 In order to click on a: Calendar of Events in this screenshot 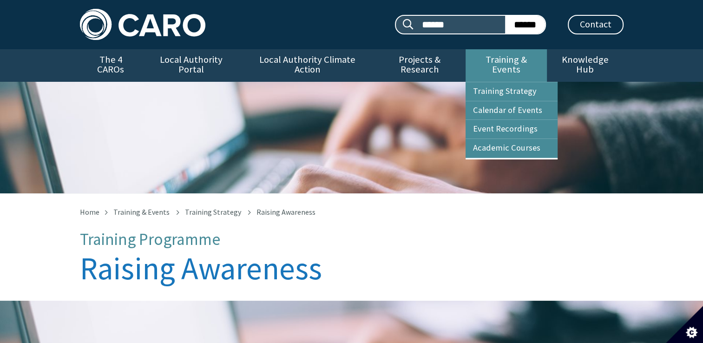, I will do `click(512, 111)`.